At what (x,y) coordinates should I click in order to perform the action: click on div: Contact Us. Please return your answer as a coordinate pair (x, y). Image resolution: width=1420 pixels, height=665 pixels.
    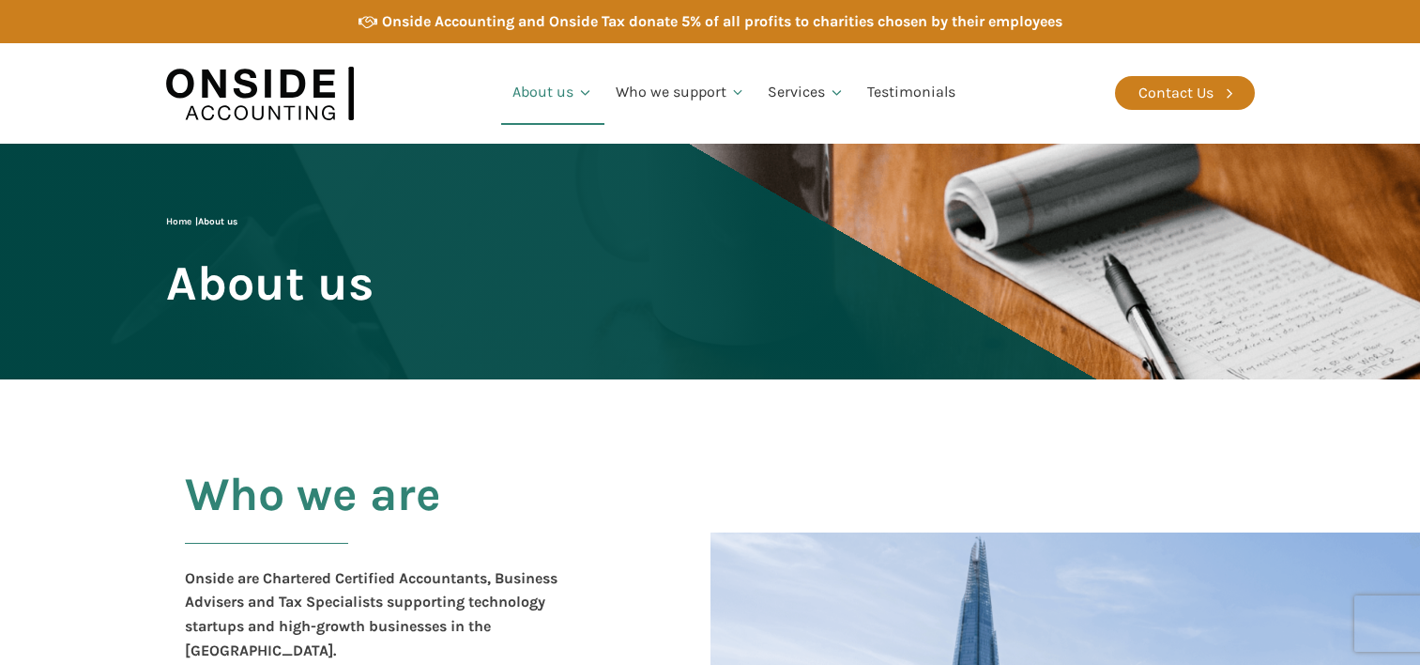
    Looking at the image, I should click on (1176, 93).